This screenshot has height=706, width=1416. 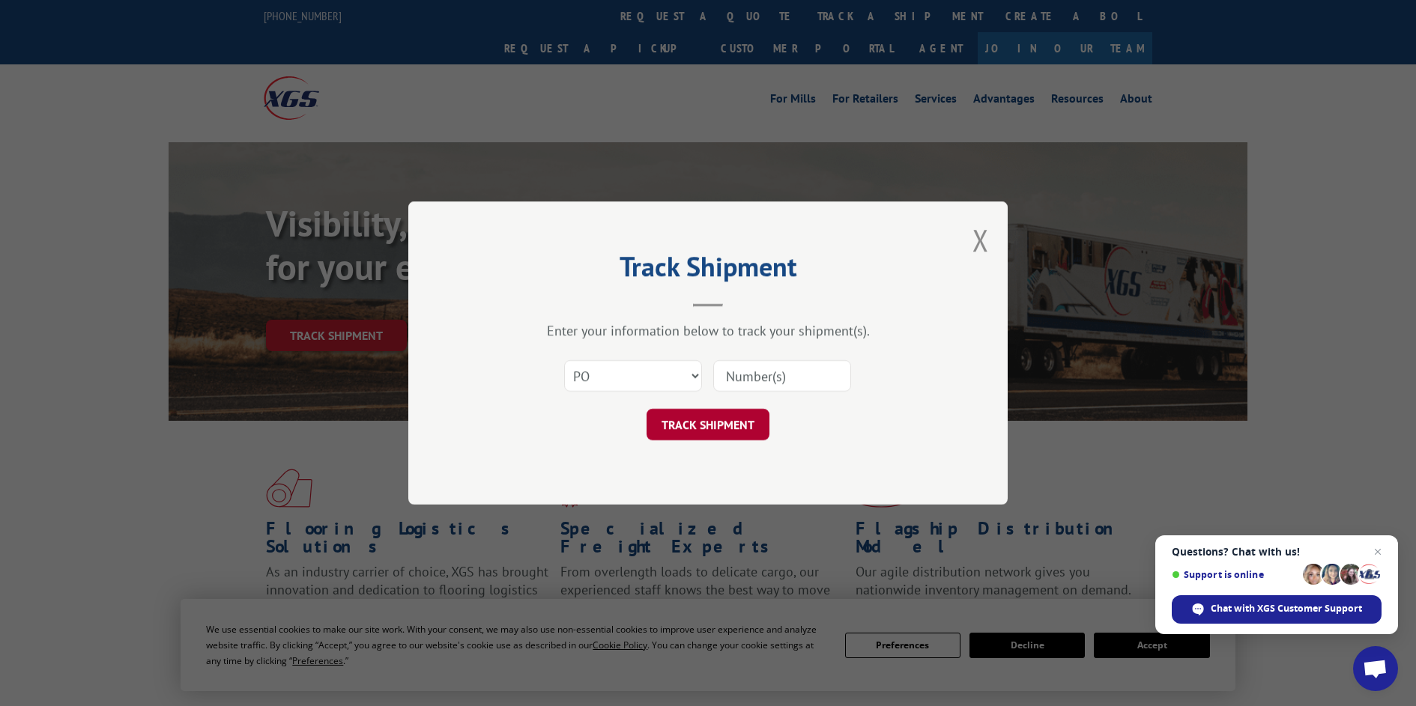 What do you see at coordinates (708, 330) in the screenshot?
I see `div: Enter your information below to track your shipment(s).` at bounding box center [708, 330].